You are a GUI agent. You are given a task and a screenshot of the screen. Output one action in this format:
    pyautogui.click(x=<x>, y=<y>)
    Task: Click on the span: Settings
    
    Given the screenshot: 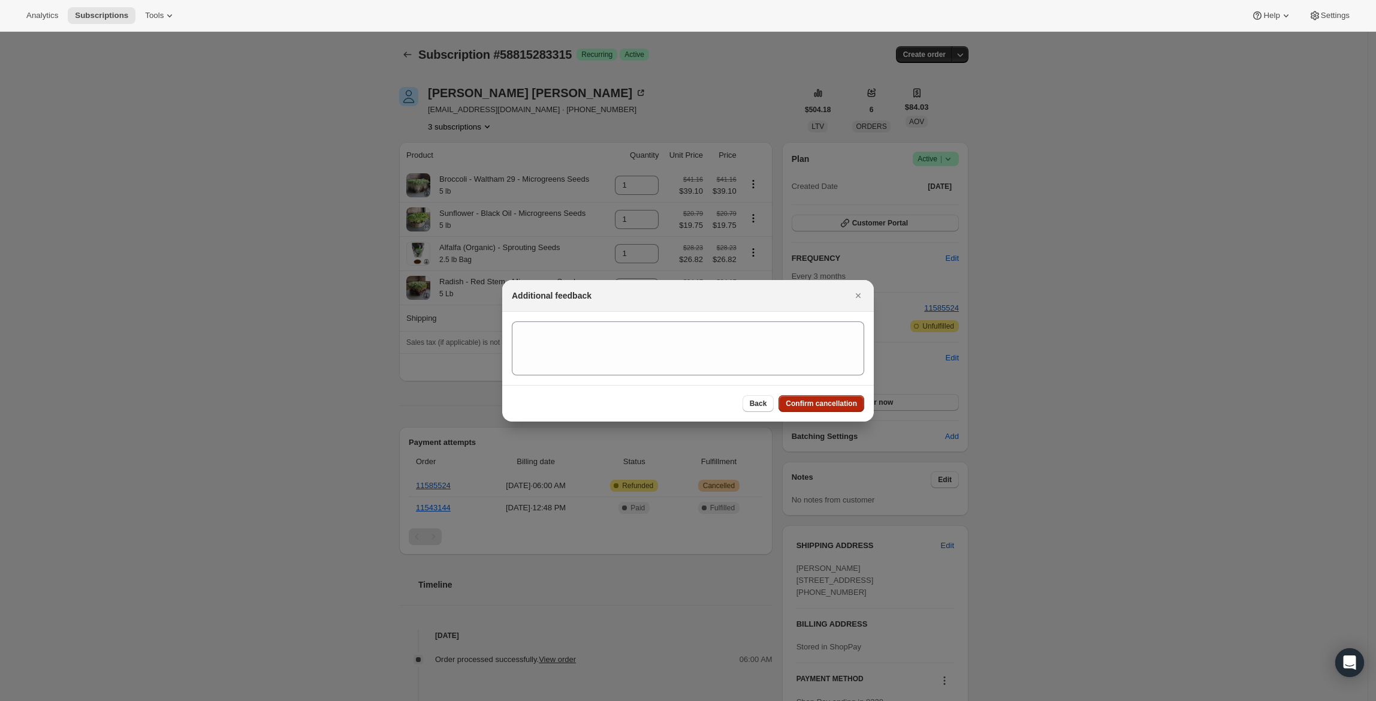 What is the action you would take?
    pyautogui.click(x=1335, y=16)
    